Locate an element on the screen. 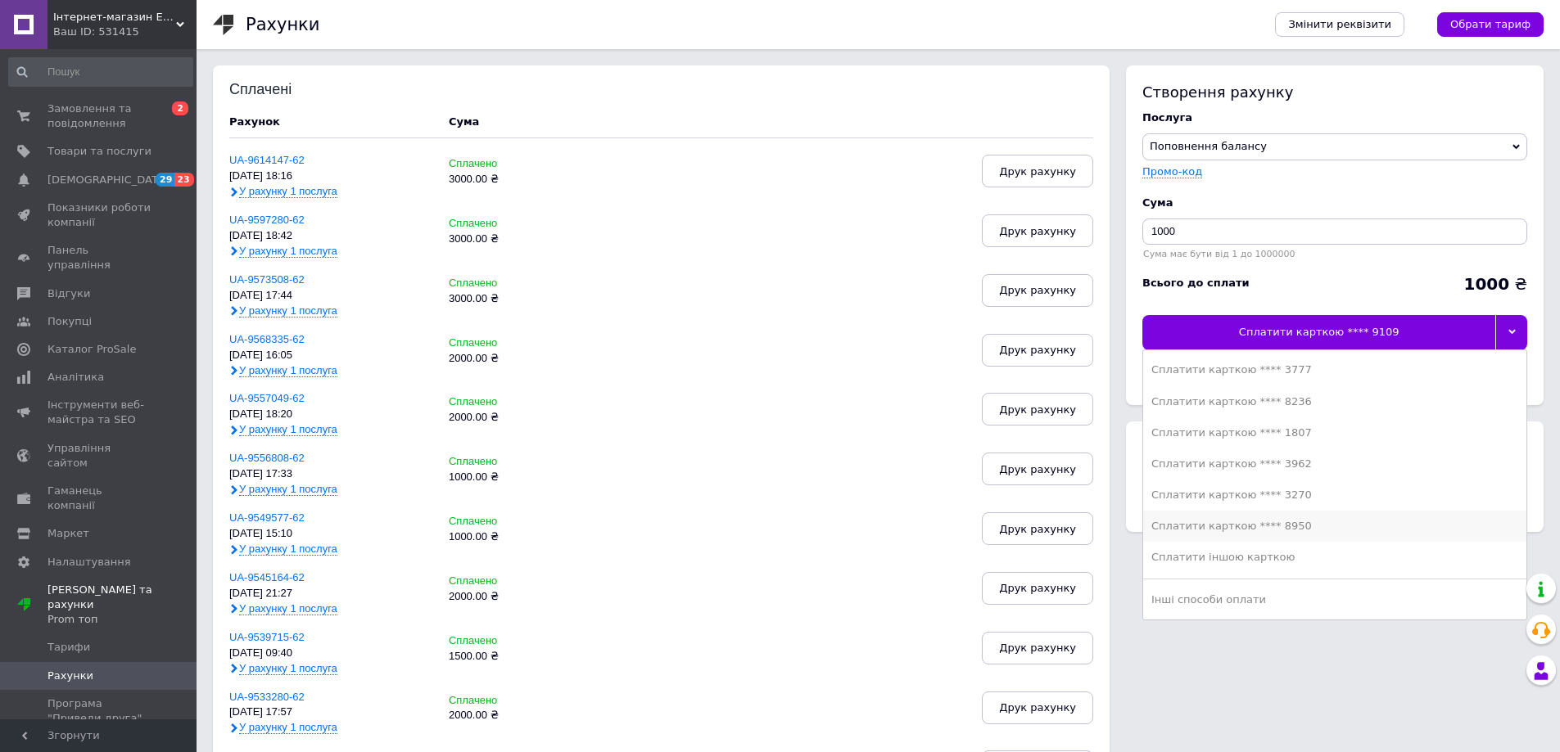  div: Всього до сплати is located at coordinates (1195, 283).